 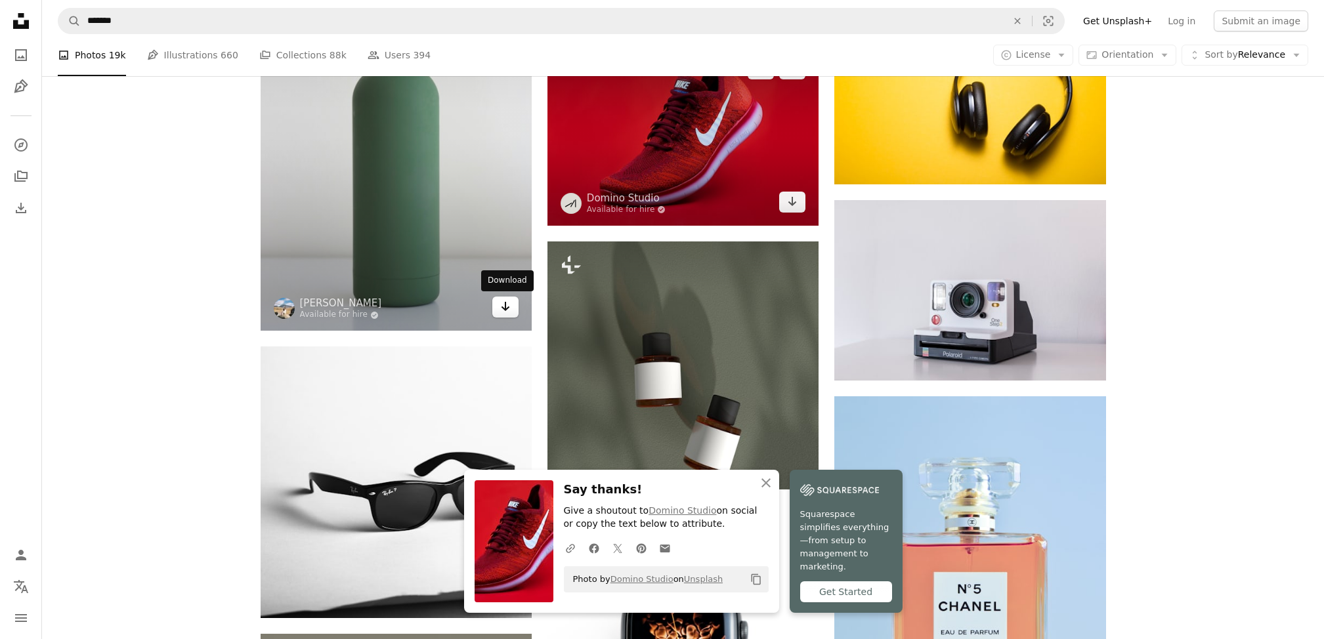 What do you see at coordinates (666, 518) in the screenshot?
I see `p: Give a shoutout to on social or copy the text below to attribute.` at bounding box center [666, 518].